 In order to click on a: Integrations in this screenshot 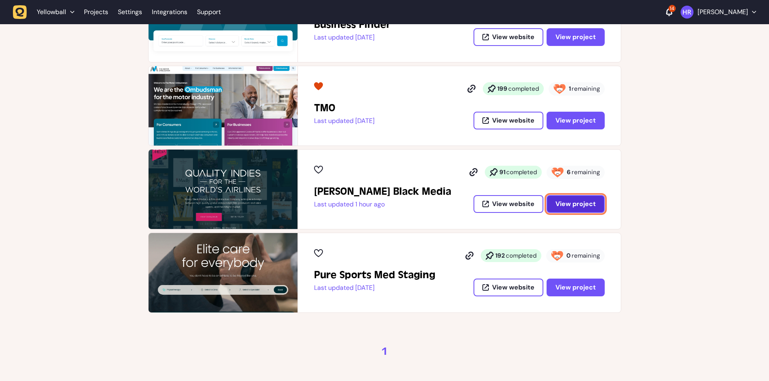, I will do `click(169, 12)`.